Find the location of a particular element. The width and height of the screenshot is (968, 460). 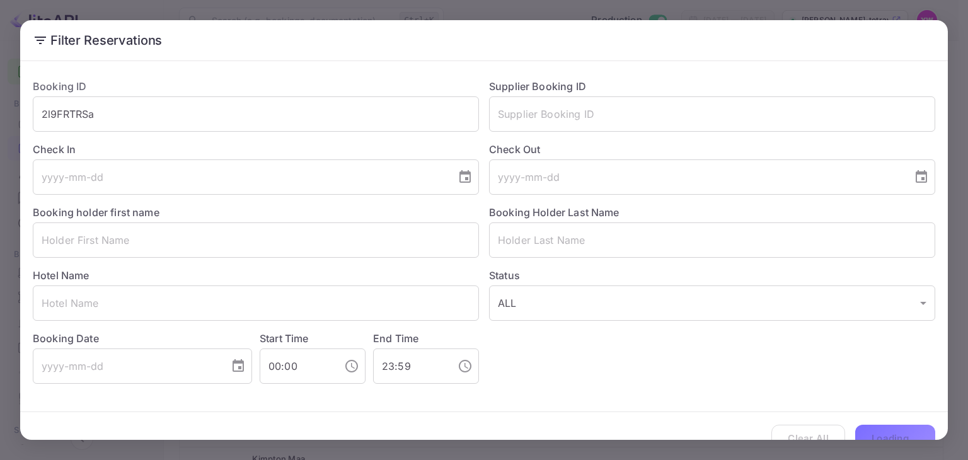

button: Choose time, selected time is 12:00 AM is located at coordinates (352, 366).